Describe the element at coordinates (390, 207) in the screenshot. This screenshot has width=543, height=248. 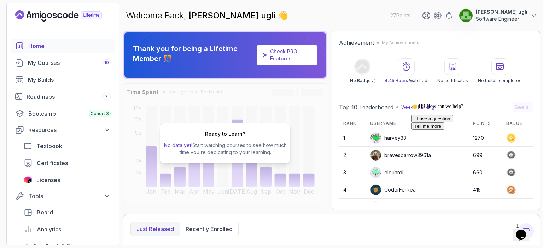
I see `div: Apply5489` at that location.